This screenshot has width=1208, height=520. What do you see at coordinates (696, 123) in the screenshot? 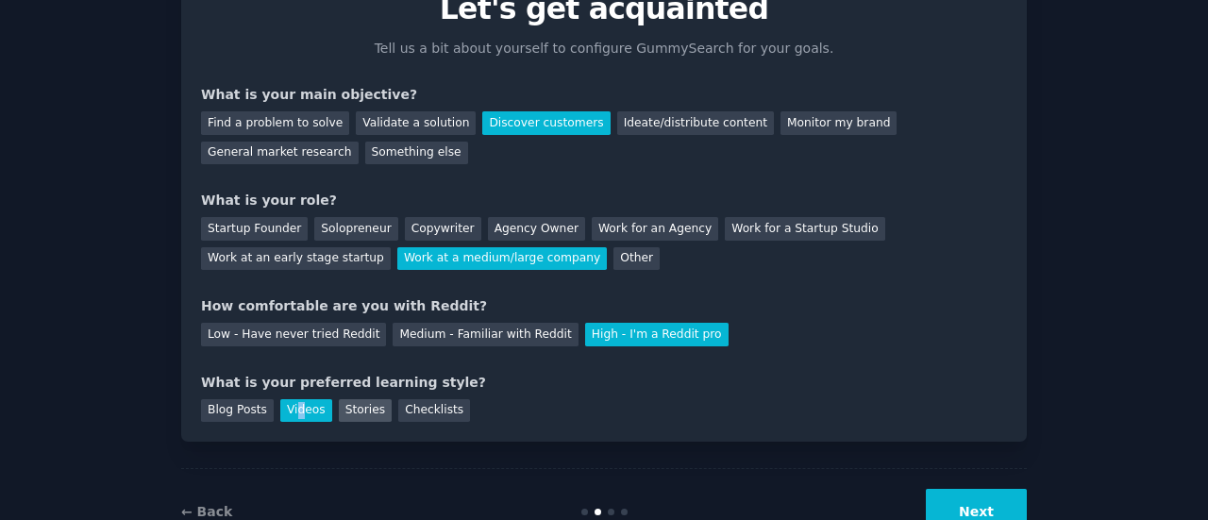
I see `div: Ideate/distribute content` at bounding box center [696, 123].